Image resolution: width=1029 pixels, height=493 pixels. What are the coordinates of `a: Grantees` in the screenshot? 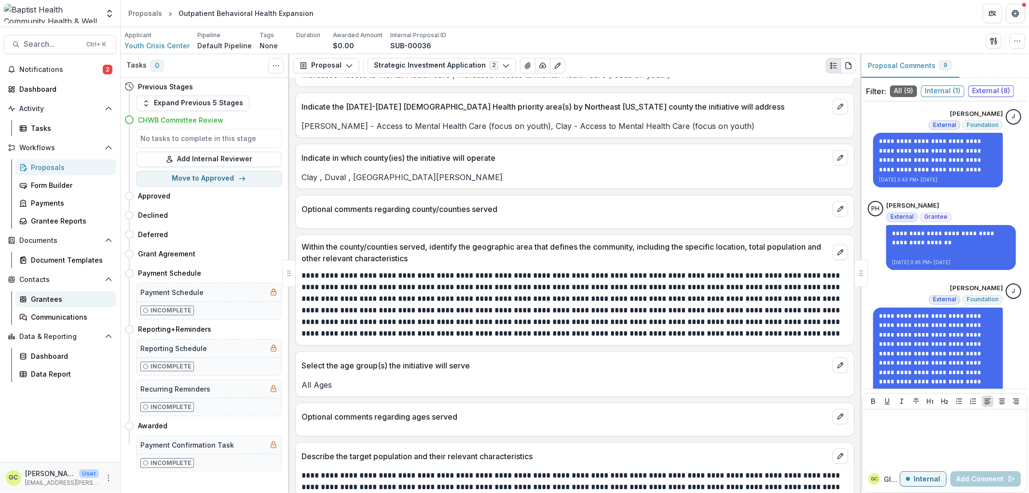 It's located at (66, 299).